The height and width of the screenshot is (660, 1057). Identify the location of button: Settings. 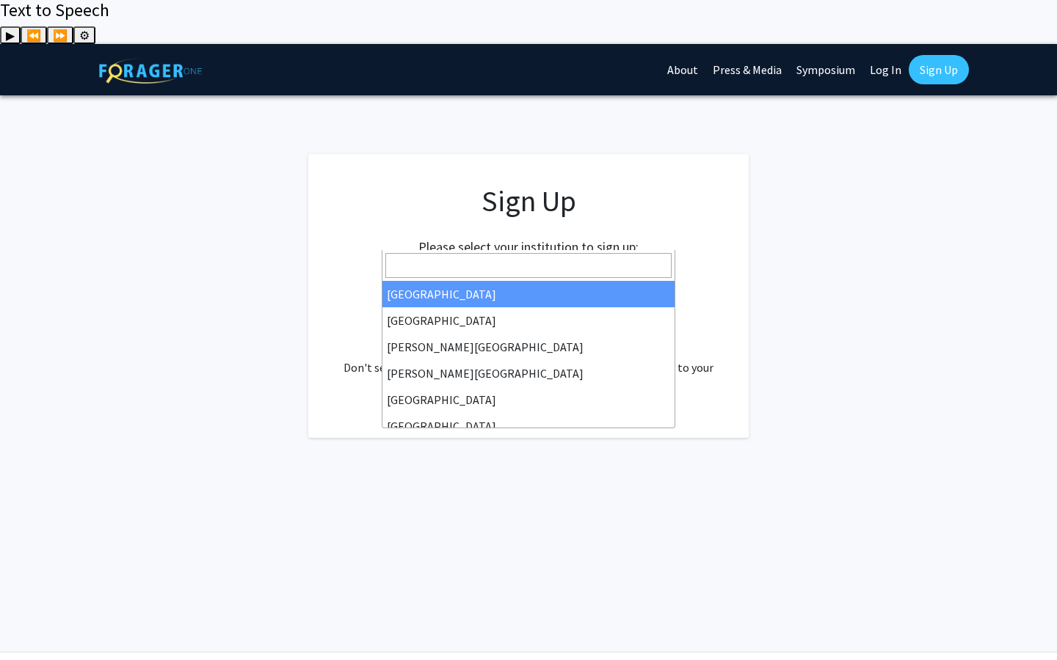
(84, 35).